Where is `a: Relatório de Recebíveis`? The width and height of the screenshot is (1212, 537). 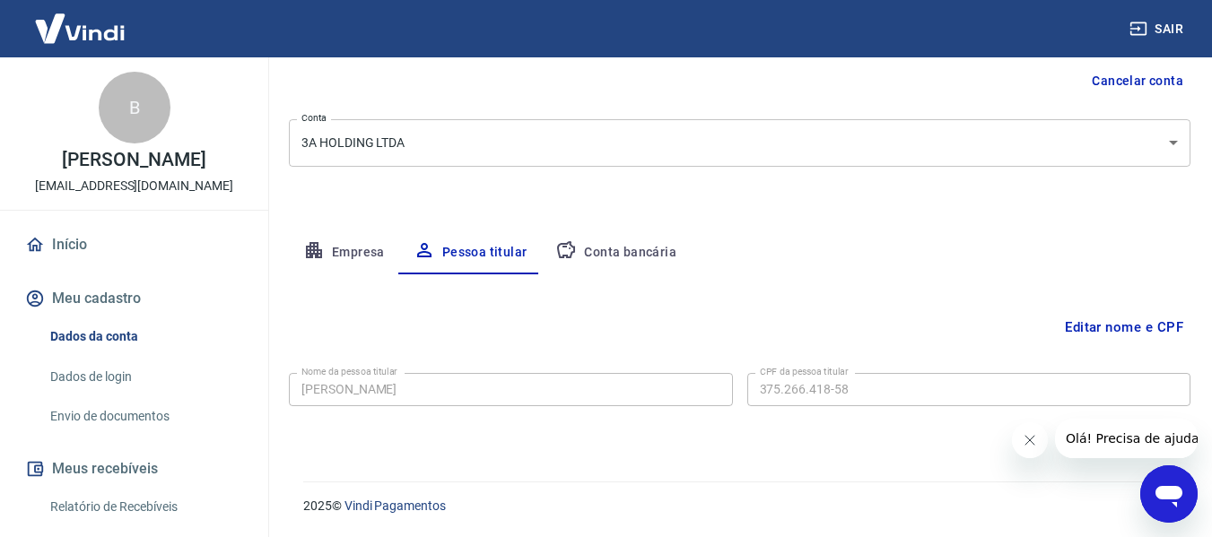
a: Relatório de Recebíveis is located at coordinates (144, 507).